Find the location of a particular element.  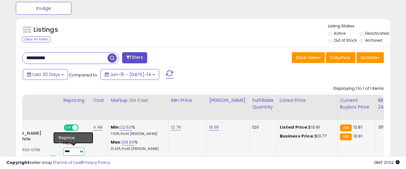

div: 120 is located at coordinates (262, 127).